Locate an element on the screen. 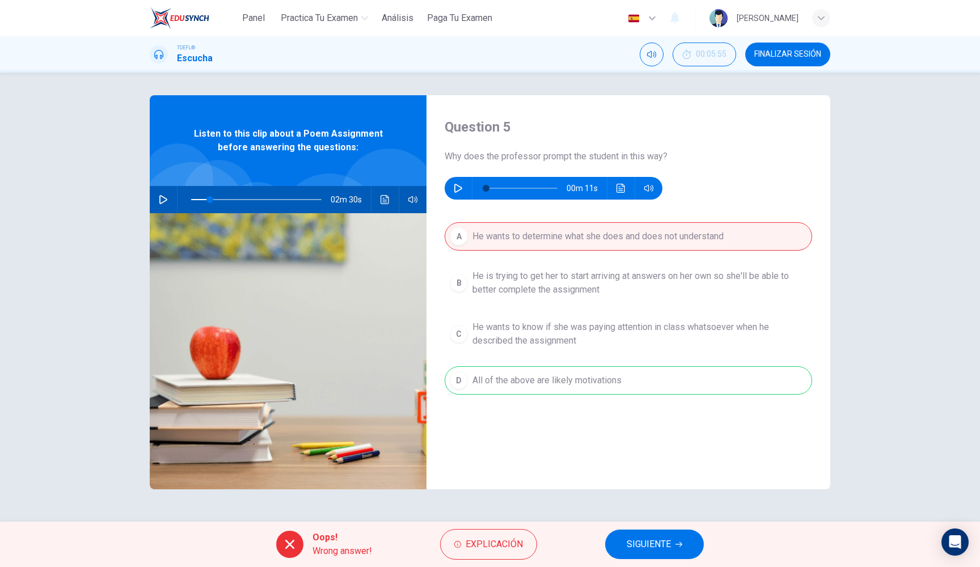  a: Panel is located at coordinates (254, 18).